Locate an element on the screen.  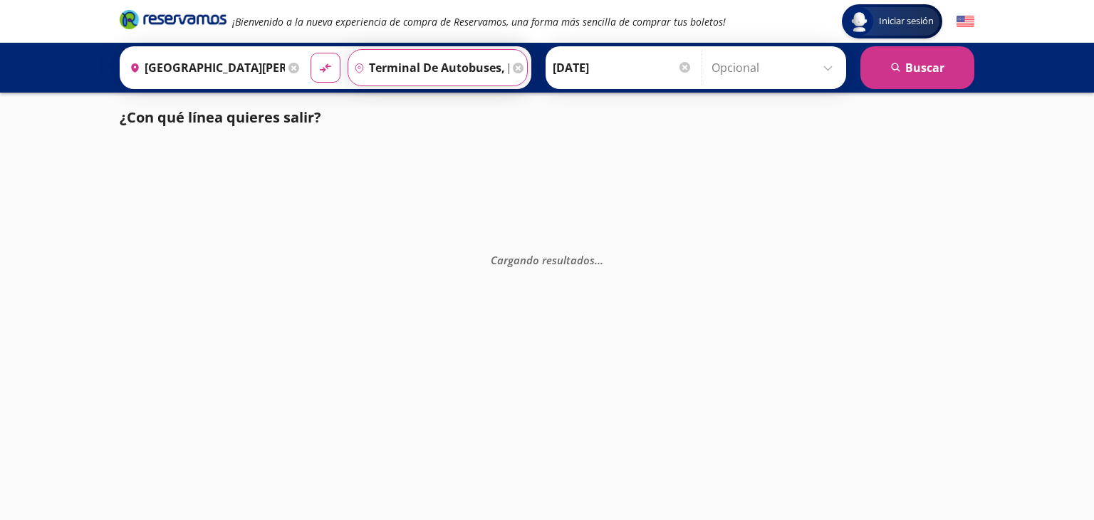
input: Buscar Destino is located at coordinates (429, 68).